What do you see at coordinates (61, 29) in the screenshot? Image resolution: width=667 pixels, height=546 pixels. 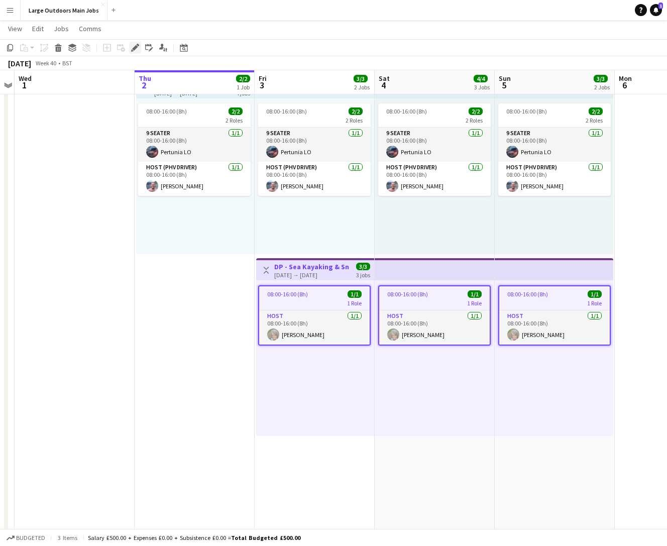 I see `span: Jobs` at bounding box center [61, 29].